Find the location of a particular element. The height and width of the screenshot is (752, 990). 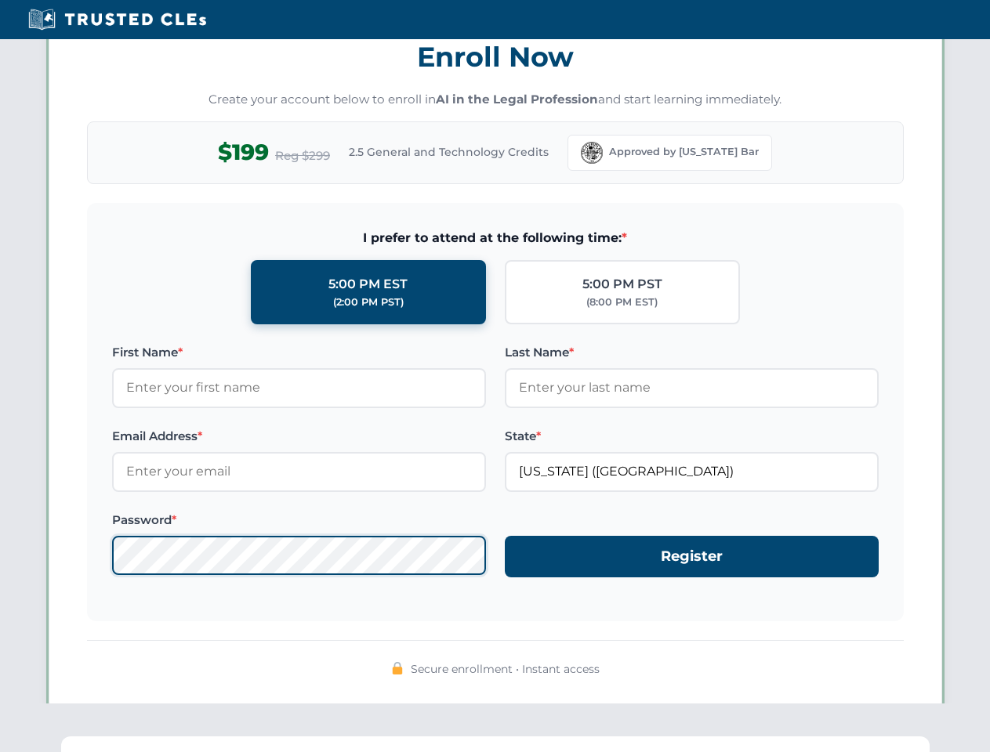

span: Secure enrollment • Instant access is located at coordinates (505, 669).